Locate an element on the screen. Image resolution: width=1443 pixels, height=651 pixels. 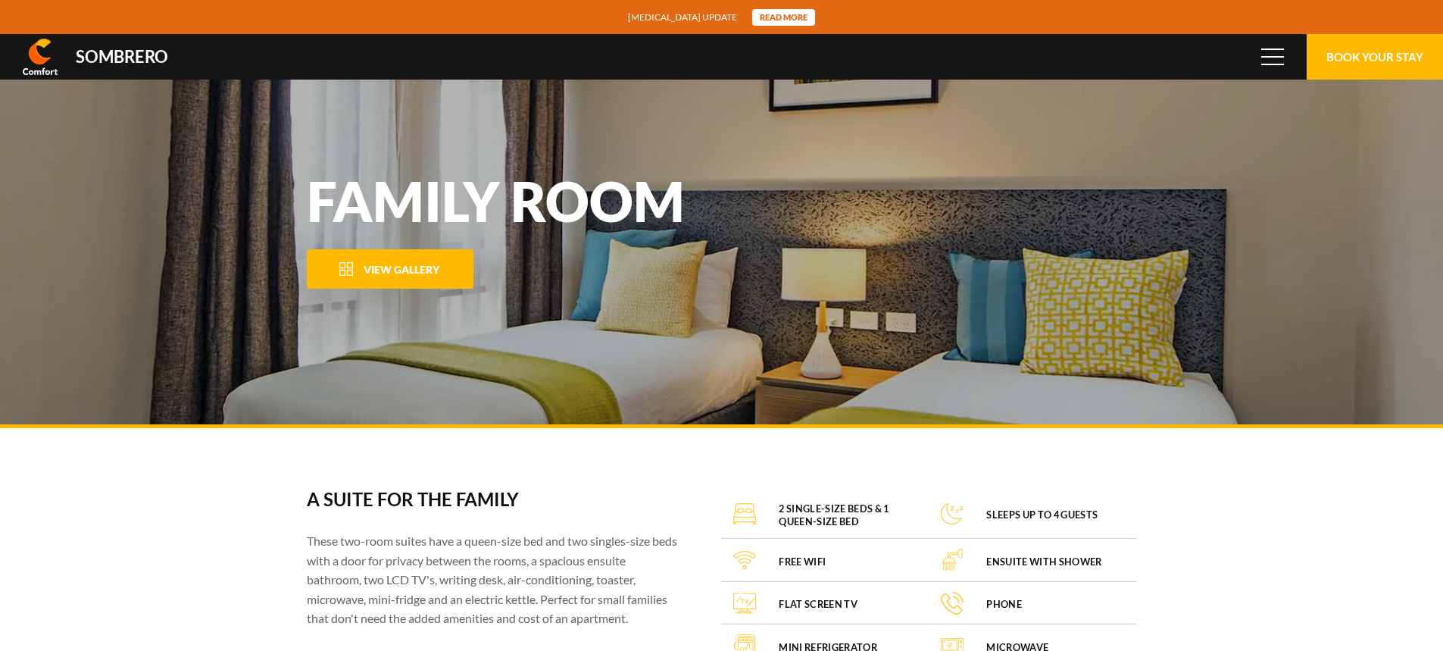
h4: Sleeps up to 4 guests is located at coordinates (1042, 514).